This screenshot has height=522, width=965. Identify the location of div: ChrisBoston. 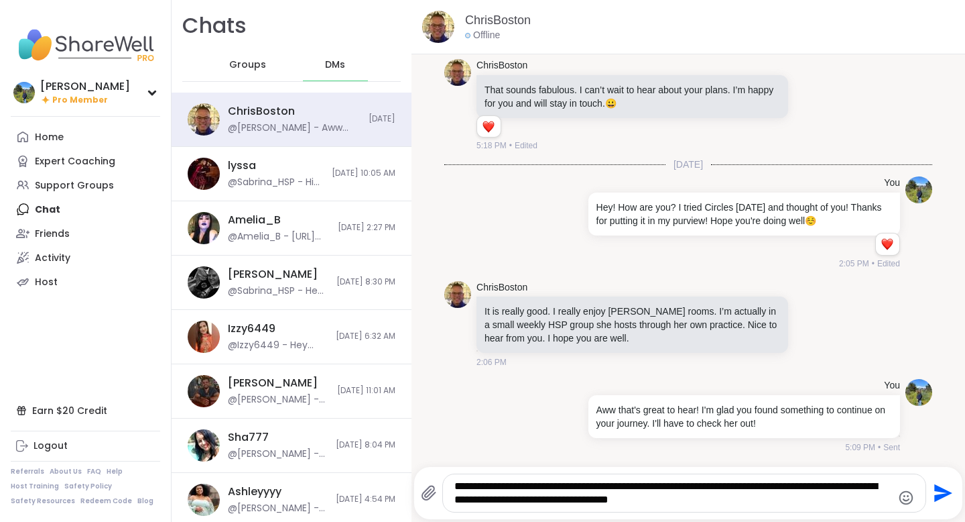
(261, 111).